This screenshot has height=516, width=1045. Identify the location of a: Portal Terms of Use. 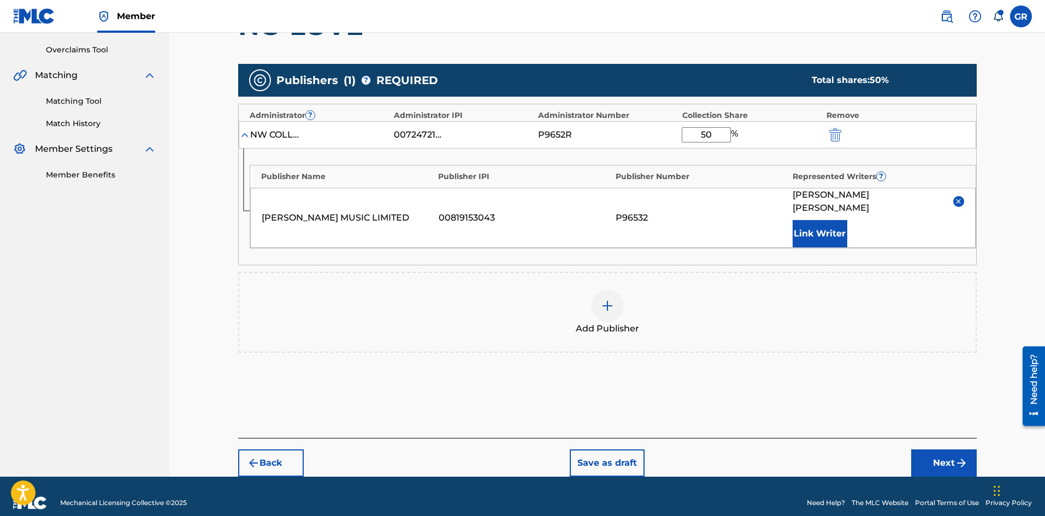
(947, 503).